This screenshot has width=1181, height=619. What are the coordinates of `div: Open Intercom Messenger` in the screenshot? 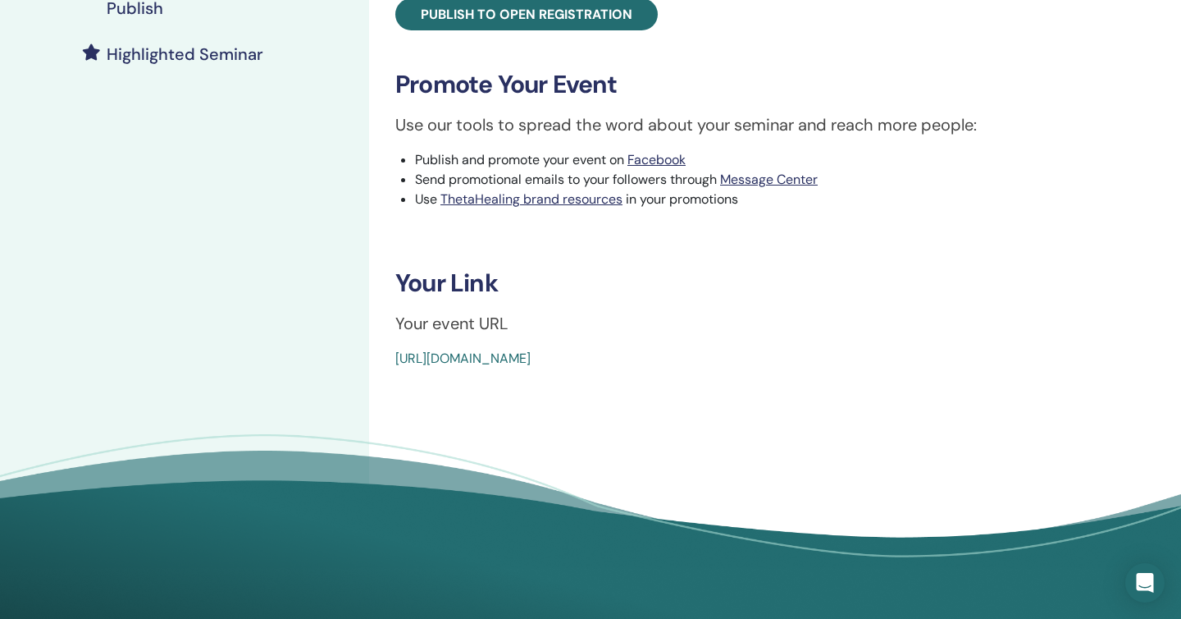 It's located at (1145, 582).